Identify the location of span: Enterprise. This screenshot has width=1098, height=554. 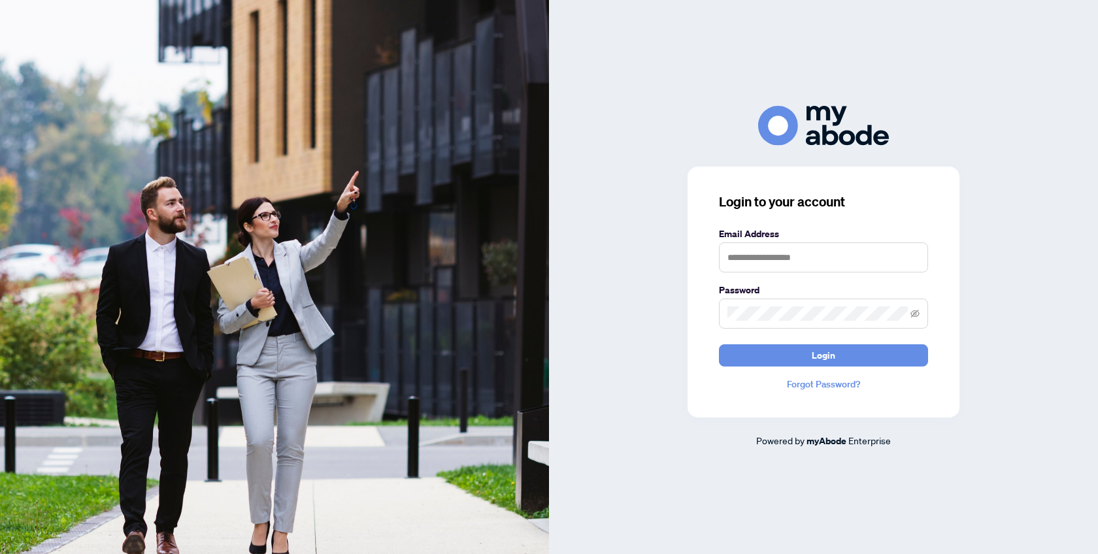
(869, 440).